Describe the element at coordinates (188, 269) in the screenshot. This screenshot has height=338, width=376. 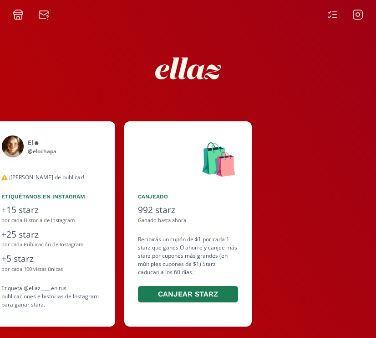
I see `div: Recibirás un cupón de $1 por cada 1 starz que ganes. O ahorre y canjee más starz por cupones más ...` at that location.